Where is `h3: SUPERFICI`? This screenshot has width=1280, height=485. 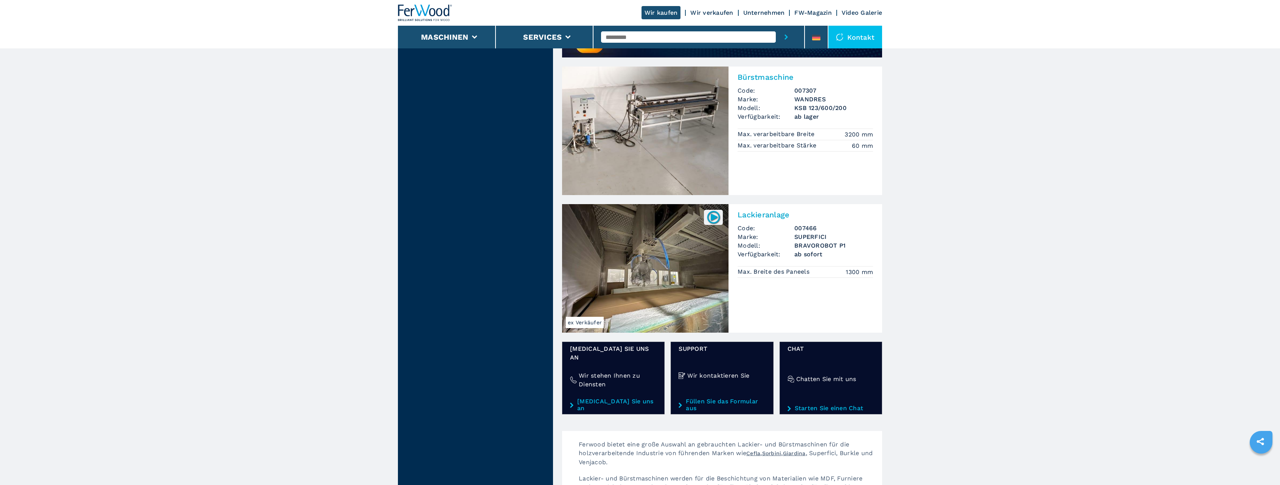
h3: SUPERFICI is located at coordinates (834, 237).